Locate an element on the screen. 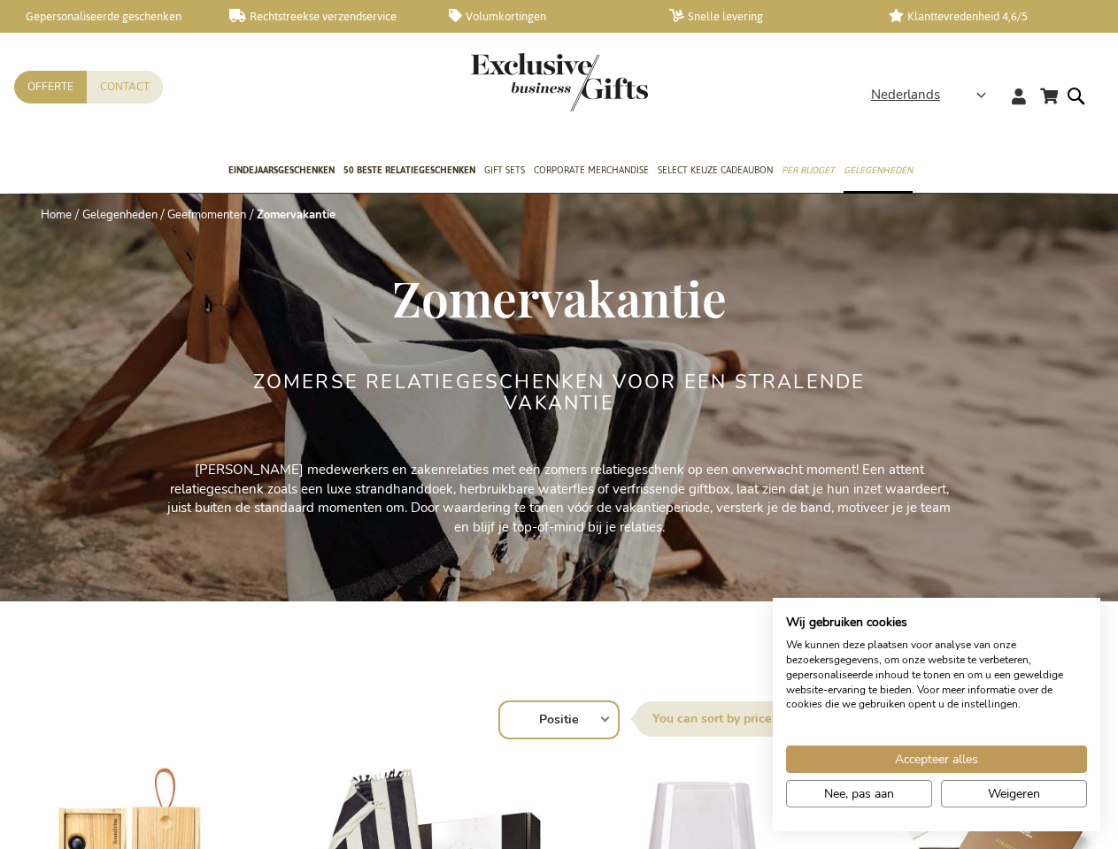 The height and width of the screenshot is (849, 1118). a: Rechtstreekse verzendservice is located at coordinates (325, 16).